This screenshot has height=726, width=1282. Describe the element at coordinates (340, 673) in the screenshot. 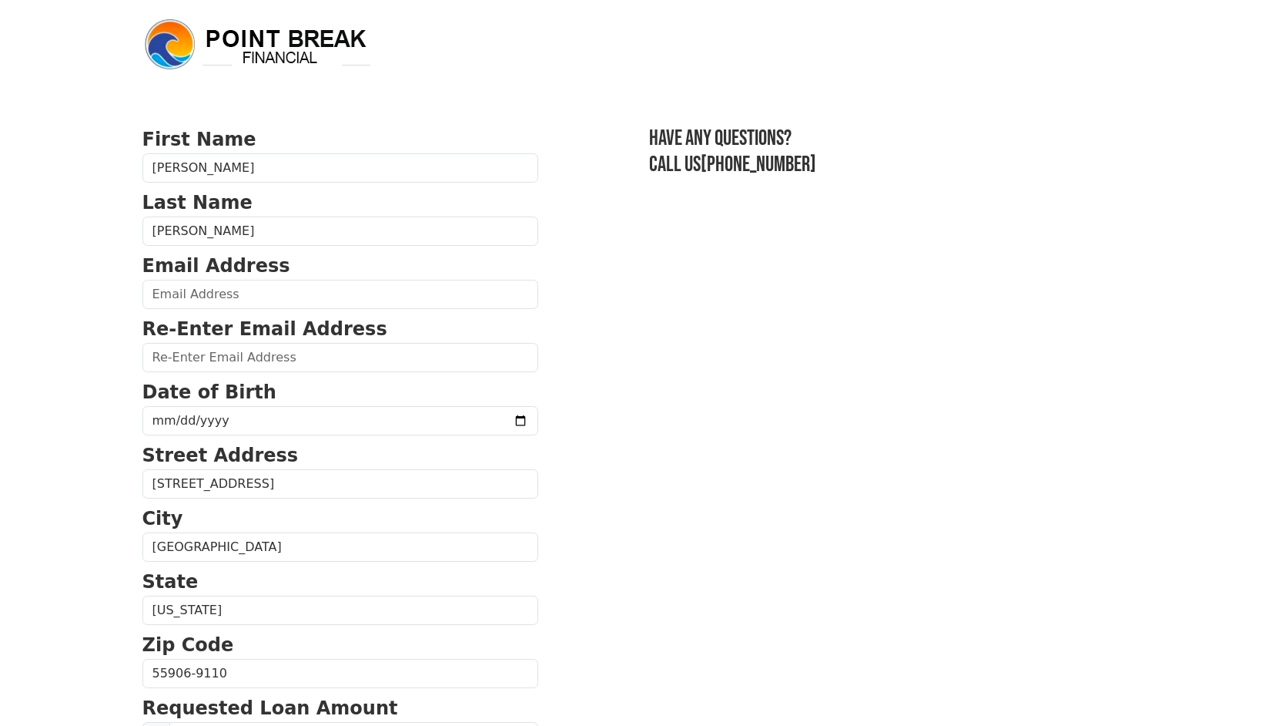

I see `input: Zip Code` at that location.